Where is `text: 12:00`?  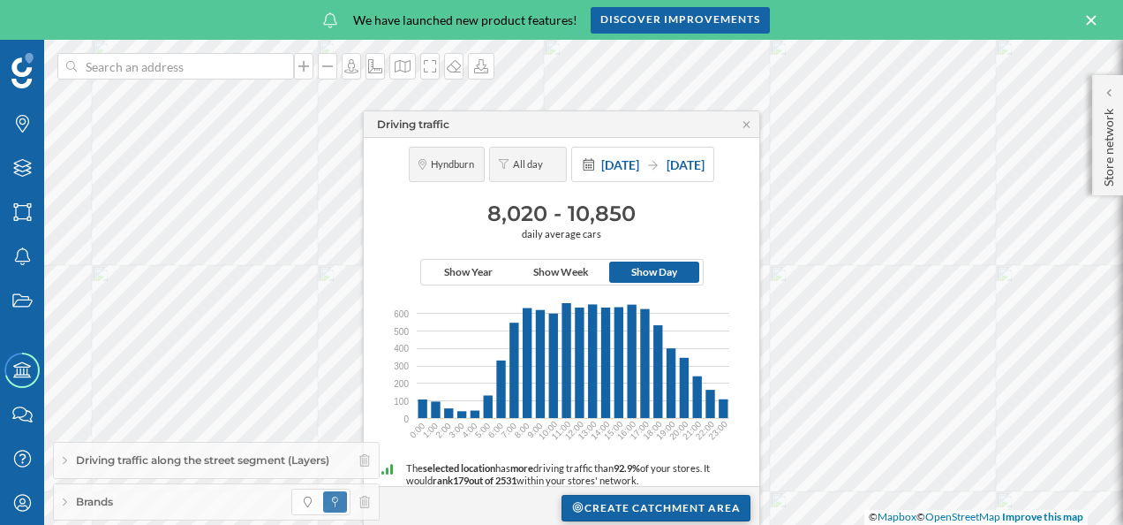 text: 12:00 is located at coordinates (575, 429).